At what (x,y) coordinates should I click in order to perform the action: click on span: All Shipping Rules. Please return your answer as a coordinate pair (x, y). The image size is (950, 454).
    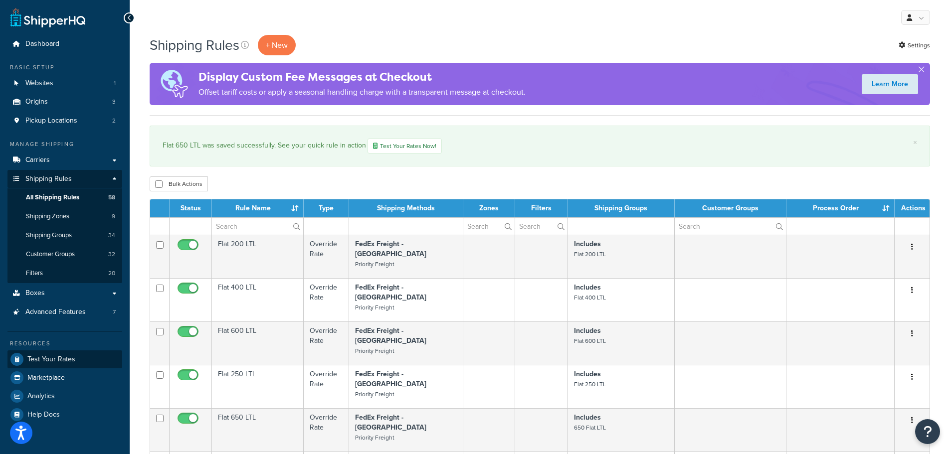
    Looking at the image, I should click on (52, 198).